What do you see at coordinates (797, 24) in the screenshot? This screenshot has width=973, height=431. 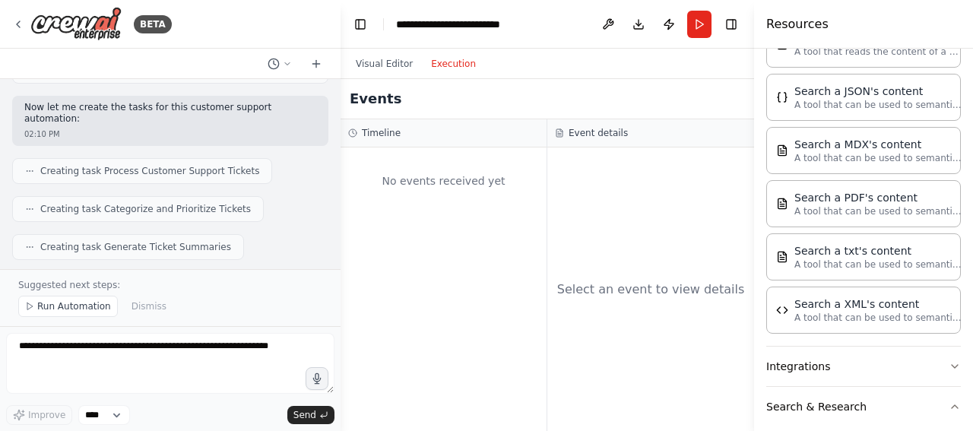 I see `h4: Resources` at bounding box center [797, 24].